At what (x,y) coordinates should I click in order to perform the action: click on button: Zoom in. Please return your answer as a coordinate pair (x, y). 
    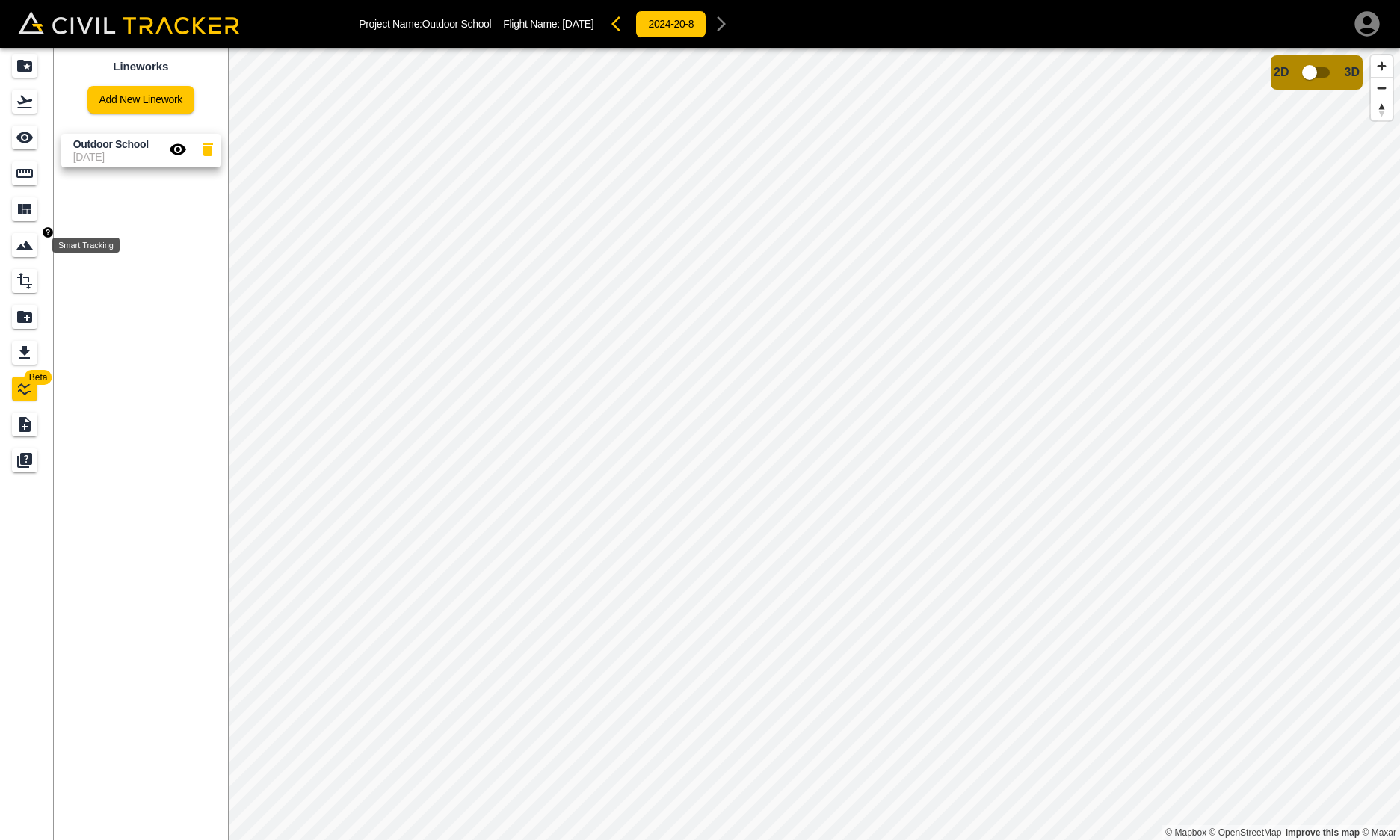
    Looking at the image, I should click on (1381, 66).